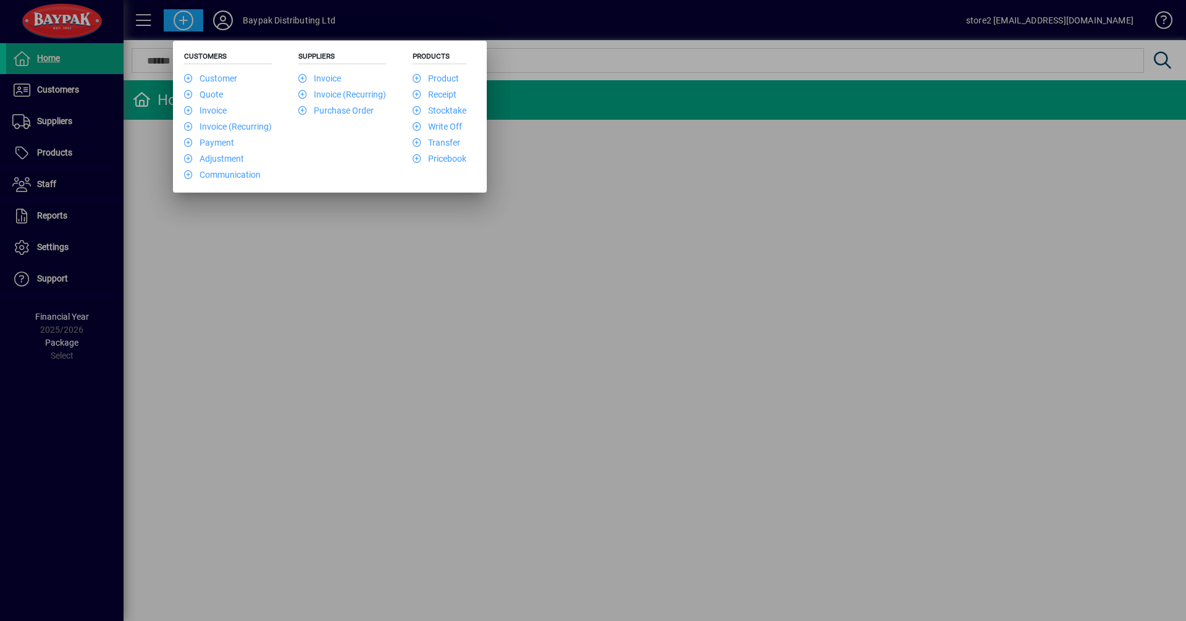  What do you see at coordinates (435, 78) in the screenshot?
I see `a: Product` at bounding box center [435, 78].